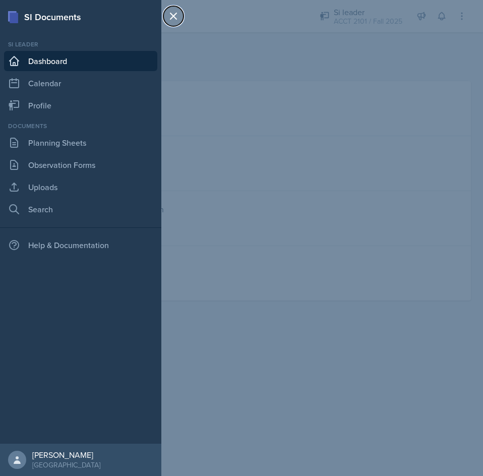 The width and height of the screenshot is (483, 476). Describe the element at coordinates (81, 209) in the screenshot. I see `a: Search` at that location.